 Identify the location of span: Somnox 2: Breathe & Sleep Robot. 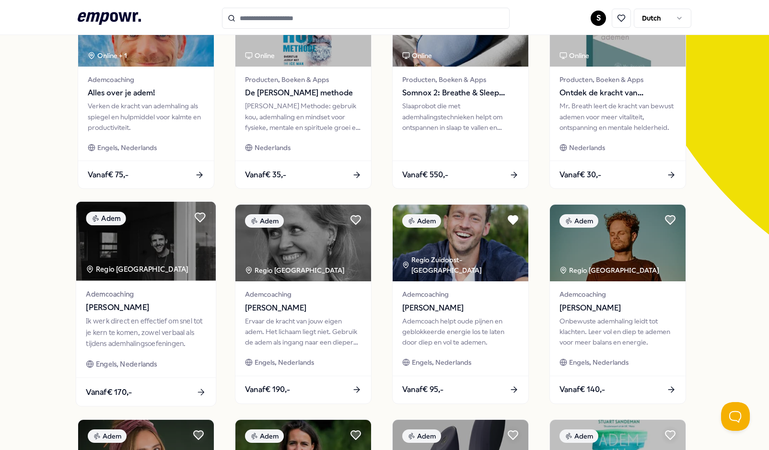
(460, 93).